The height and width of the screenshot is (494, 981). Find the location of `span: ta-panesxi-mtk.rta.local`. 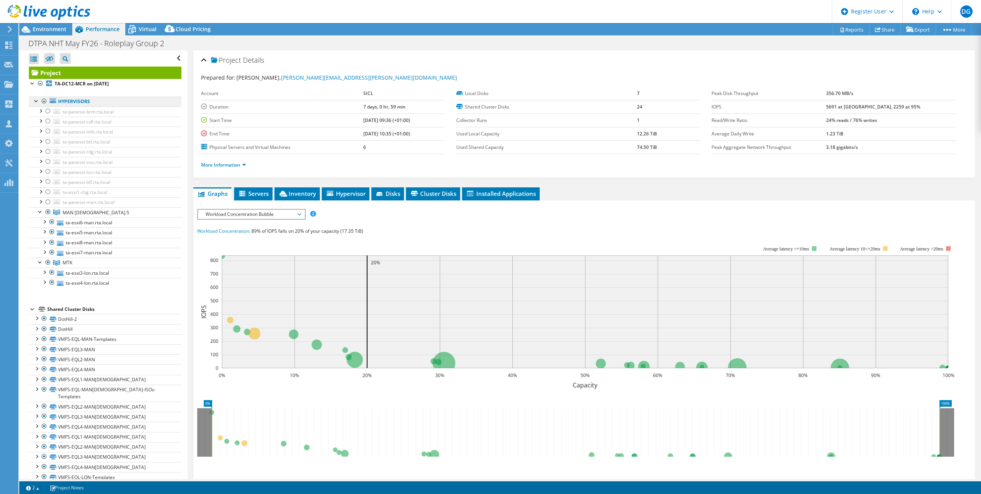

span: ta-panesxi-mtk.rta.local is located at coordinates (88, 131).